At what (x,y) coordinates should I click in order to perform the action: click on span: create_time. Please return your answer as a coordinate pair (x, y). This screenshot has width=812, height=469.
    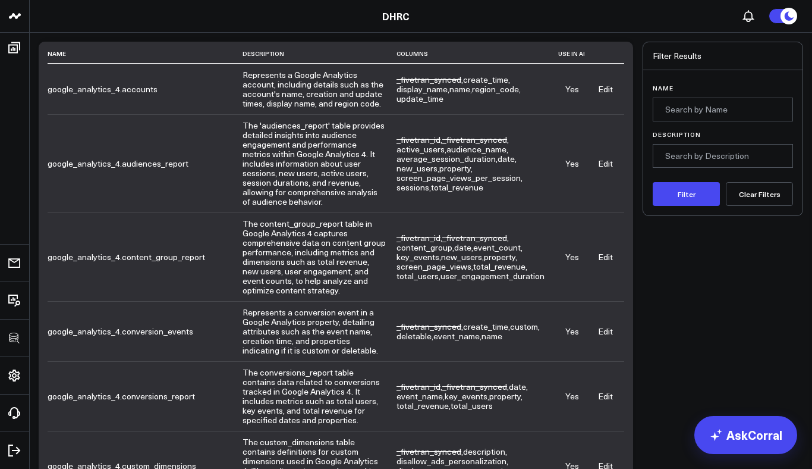
    Looking at the image, I should click on (486, 326).